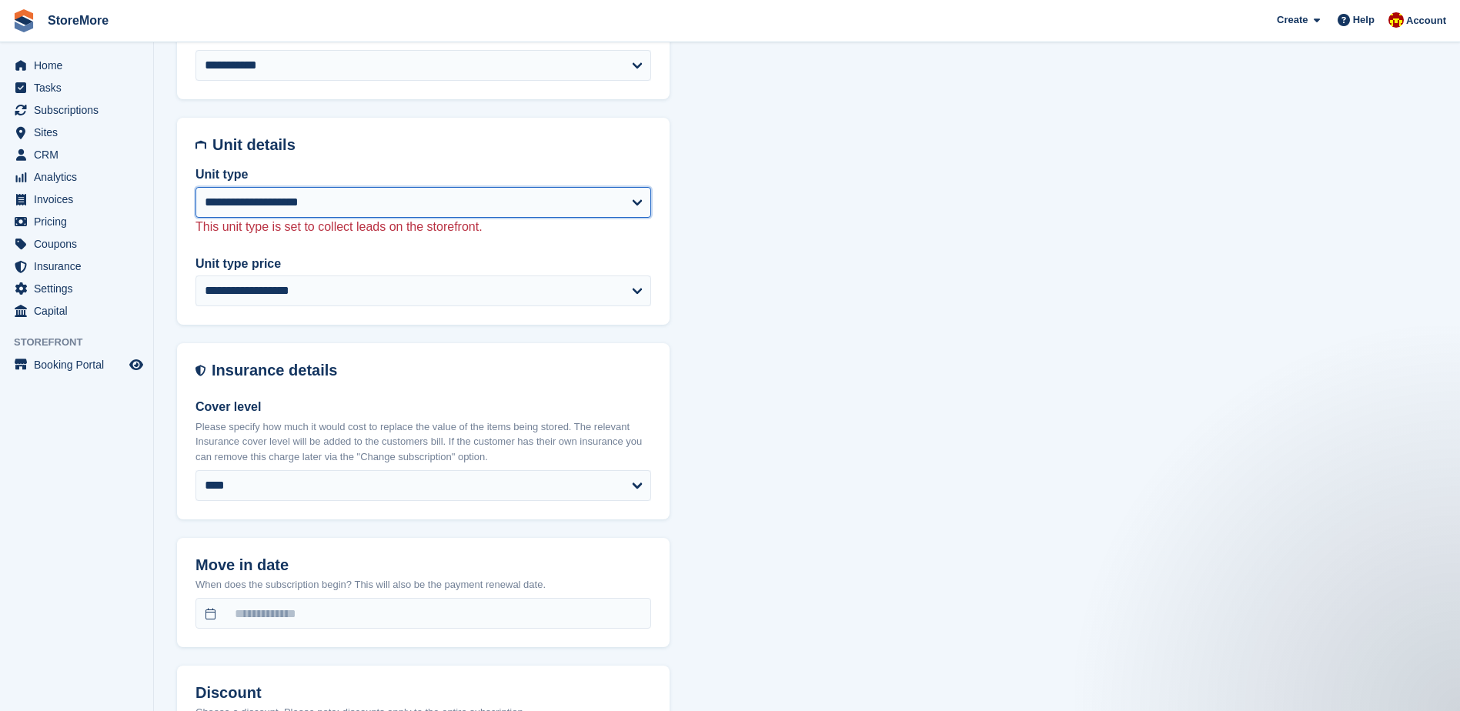 This screenshot has height=711, width=1460. What do you see at coordinates (423, 227) in the screenshot?
I see `p: This unit type is set to collect leads on the storefront.` at bounding box center [423, 227].